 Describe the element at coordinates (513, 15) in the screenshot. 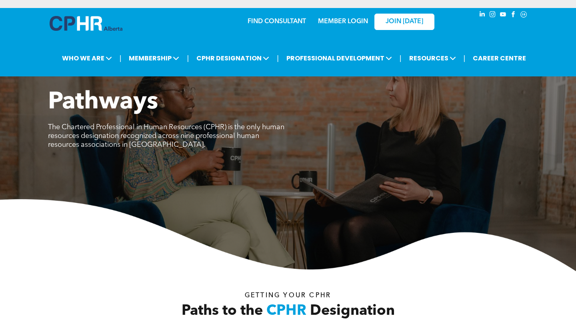

I see `a: facebook` at that location.